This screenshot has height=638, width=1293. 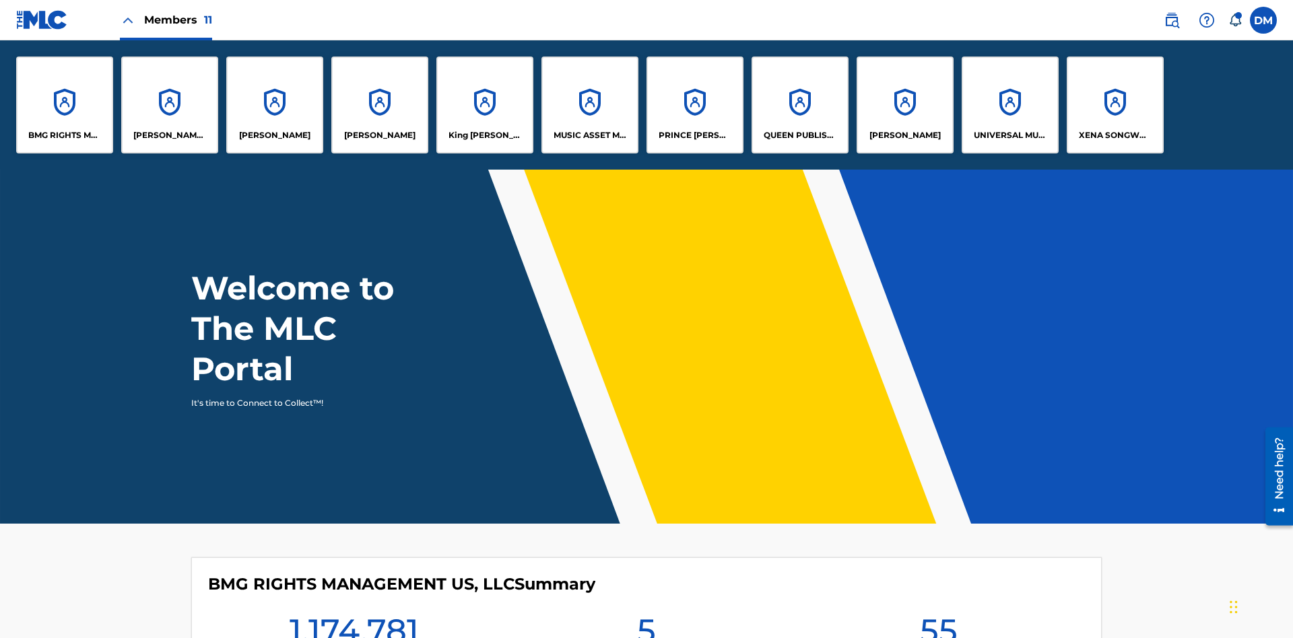 I want to click on a: AccountsMUSIC ASSET MANAGEMENT (MAM), so click(x=590, y=105).